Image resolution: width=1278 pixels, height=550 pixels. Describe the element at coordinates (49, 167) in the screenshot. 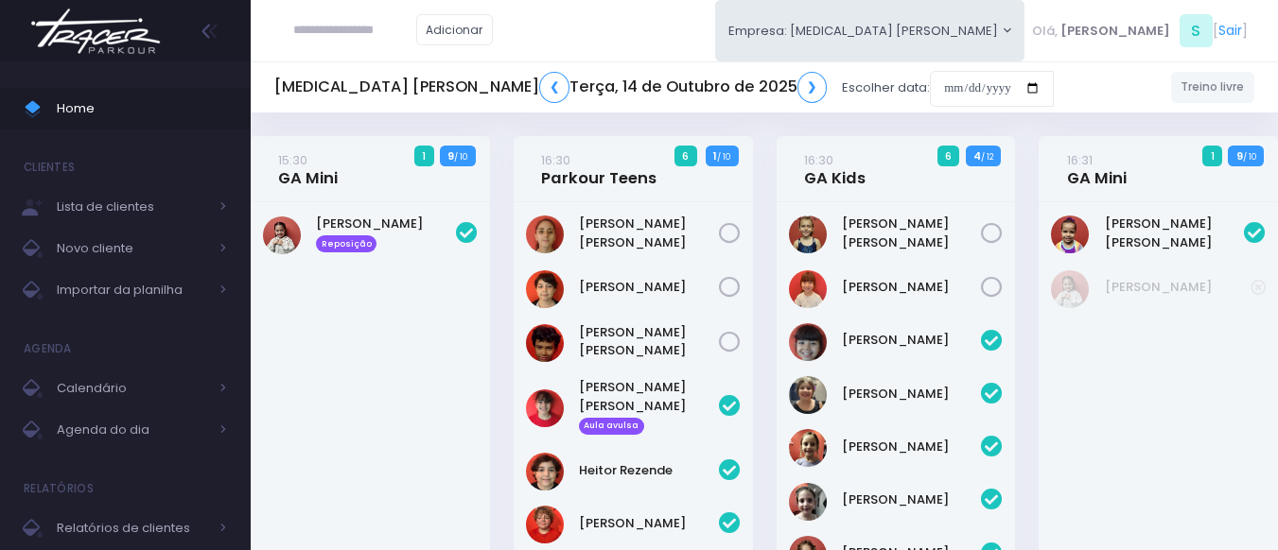

I see `h4: Clientes` at that location.